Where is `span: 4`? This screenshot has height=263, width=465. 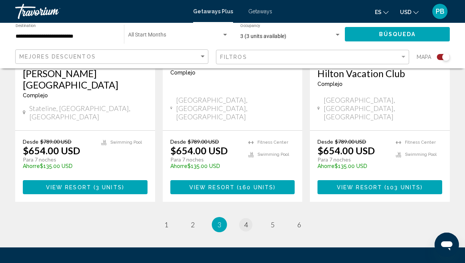
span: 4 is located at coordinates (246, 225).